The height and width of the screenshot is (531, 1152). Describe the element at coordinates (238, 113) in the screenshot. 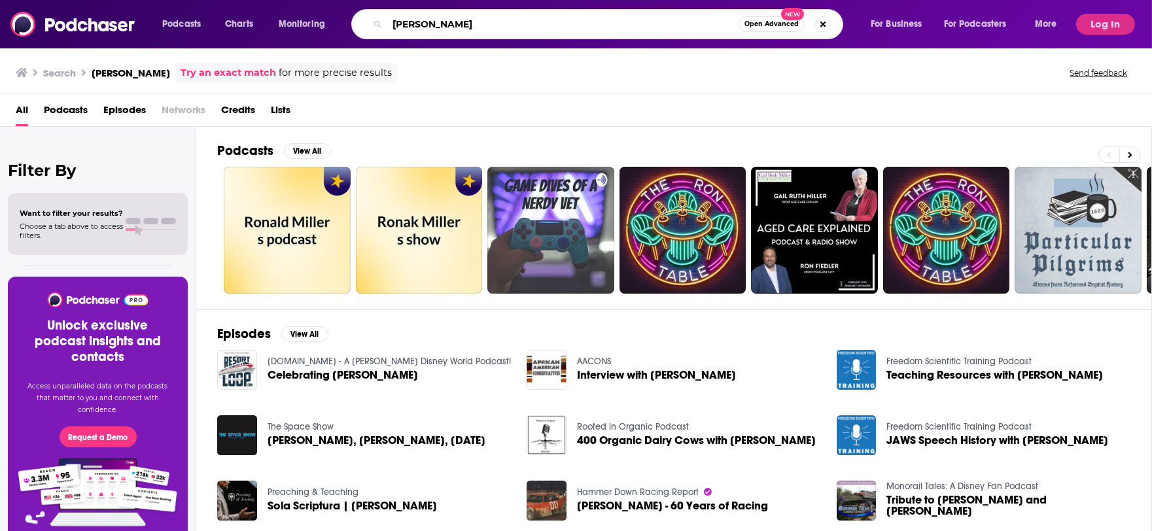

I see `span: Credits` at that location.